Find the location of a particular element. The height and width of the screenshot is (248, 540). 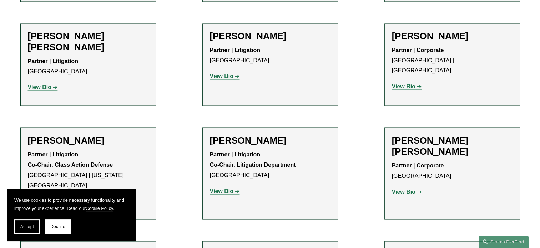

a: Cookie Policy is located at coordinates (99, 208).